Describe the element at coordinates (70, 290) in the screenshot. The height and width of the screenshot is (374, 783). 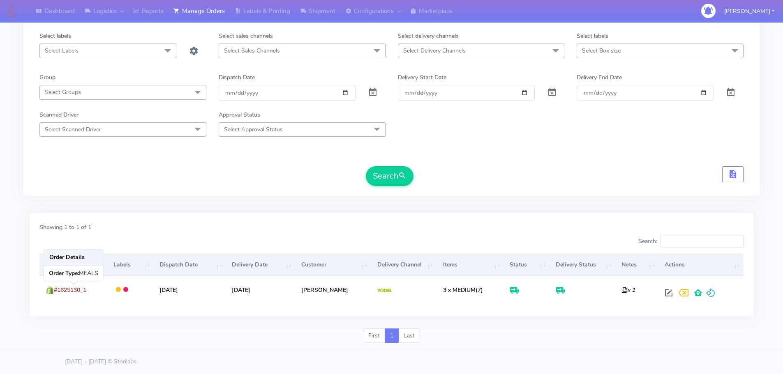
I see `span: #1625130_1` at that location.